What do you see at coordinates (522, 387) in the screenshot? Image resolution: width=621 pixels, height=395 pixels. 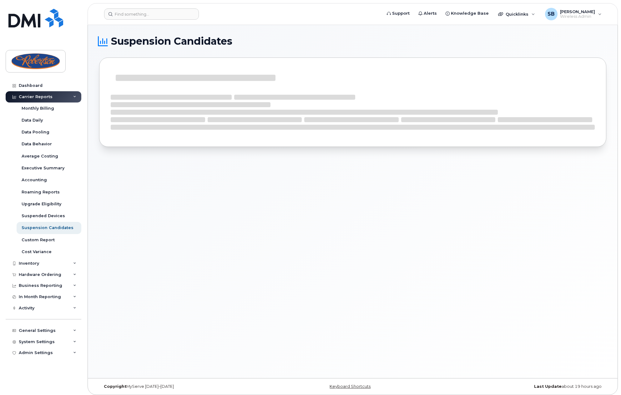 I see `div: about 19 hours ago` at bounding box center [522, 387].